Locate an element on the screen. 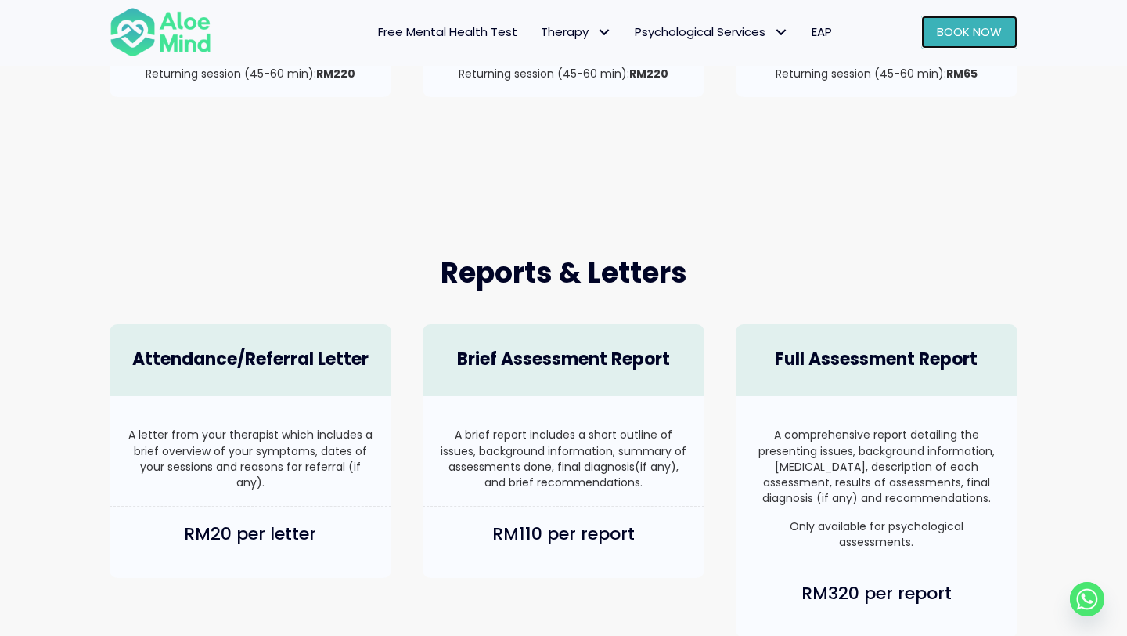 Image resolution: width=1127 pixels, height=636 pixels. h4: Brief Assessment Report is located at coordinates (564, 359).